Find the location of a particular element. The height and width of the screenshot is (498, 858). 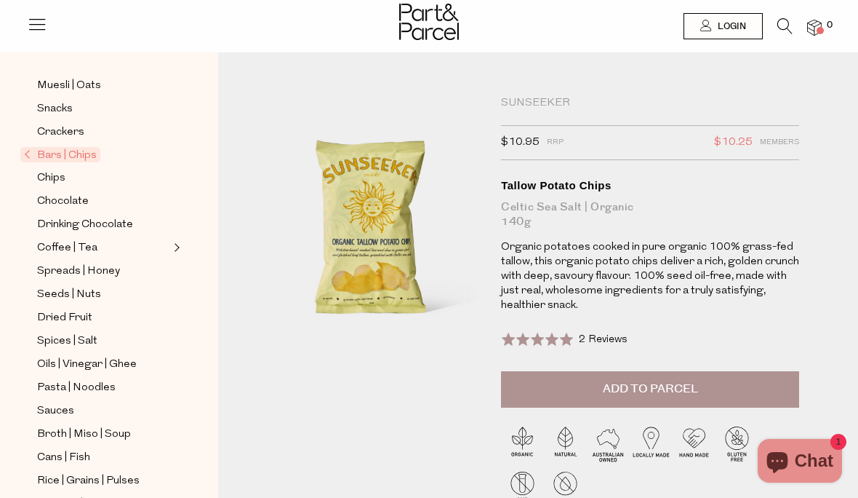

a: Oils | Vinegar | Ghee is located at coordinates (103, 364).